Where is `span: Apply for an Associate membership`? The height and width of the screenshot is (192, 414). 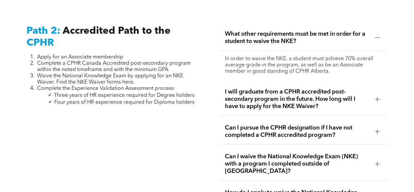 span: Apply for an Associate membership is located at coordinates (80, 57).